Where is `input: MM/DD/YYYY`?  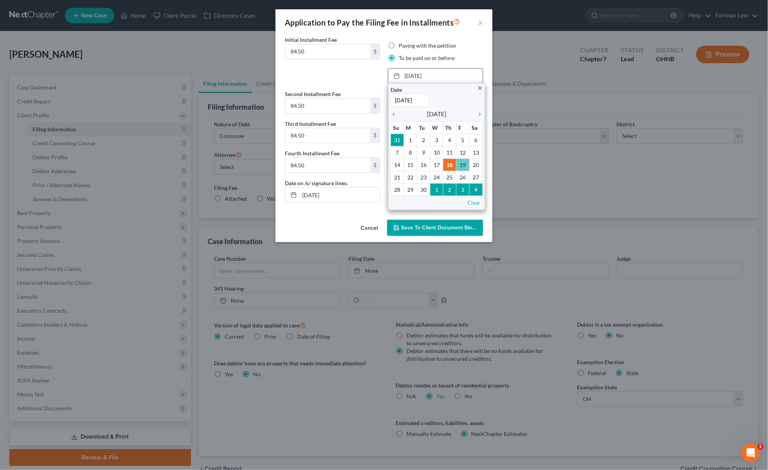 input: MM/DD/YYYY is located at coordinates (339, 195).